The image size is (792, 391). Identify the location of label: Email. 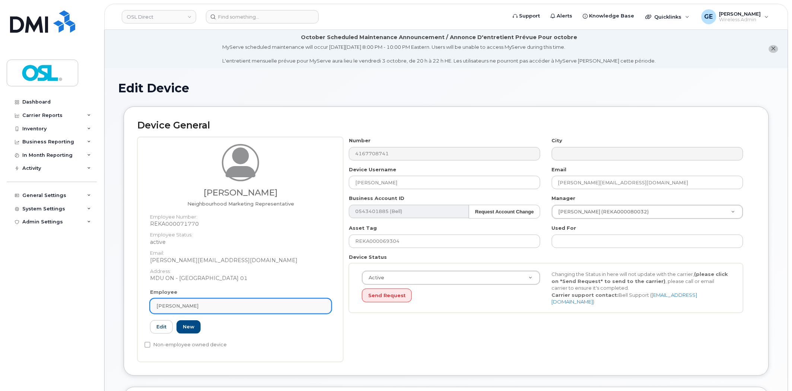
(559, 169).